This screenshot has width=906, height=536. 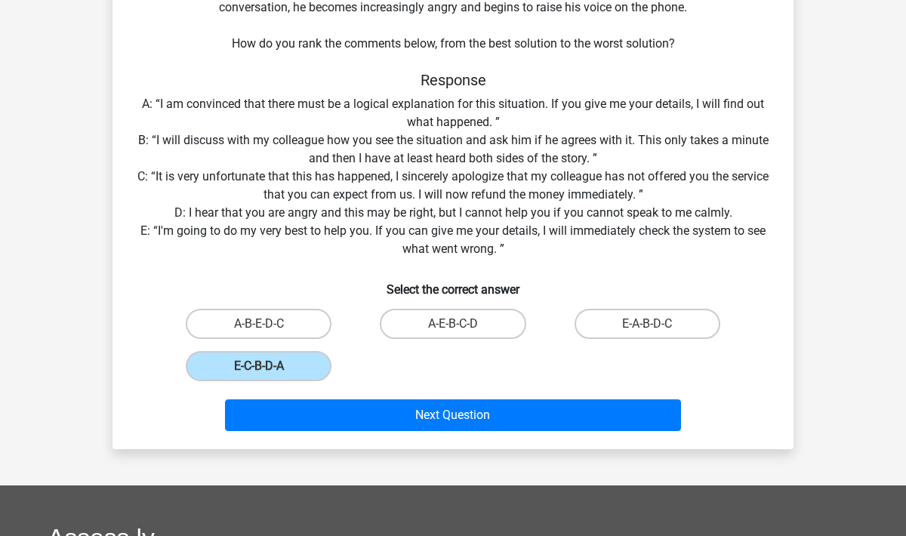 I want to click on label: A-E-B-C-D, so click(x=452, y=324).